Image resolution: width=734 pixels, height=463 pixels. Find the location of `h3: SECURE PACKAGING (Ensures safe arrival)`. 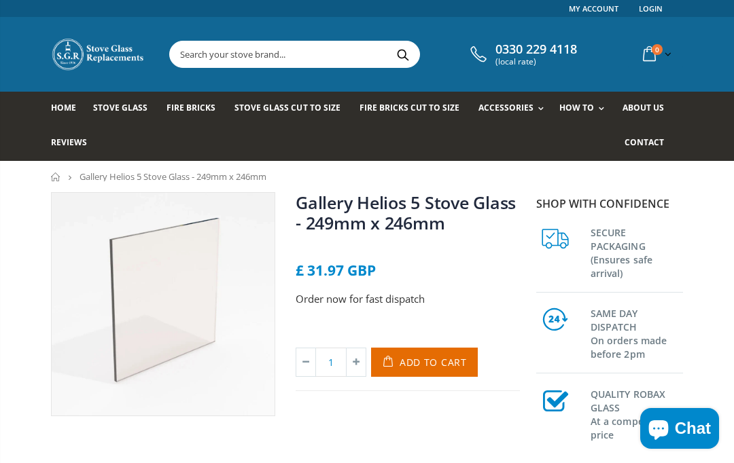

h3: SECURE PACKAGING (Ensures safe arrival) is located at coordinates (637, 252).